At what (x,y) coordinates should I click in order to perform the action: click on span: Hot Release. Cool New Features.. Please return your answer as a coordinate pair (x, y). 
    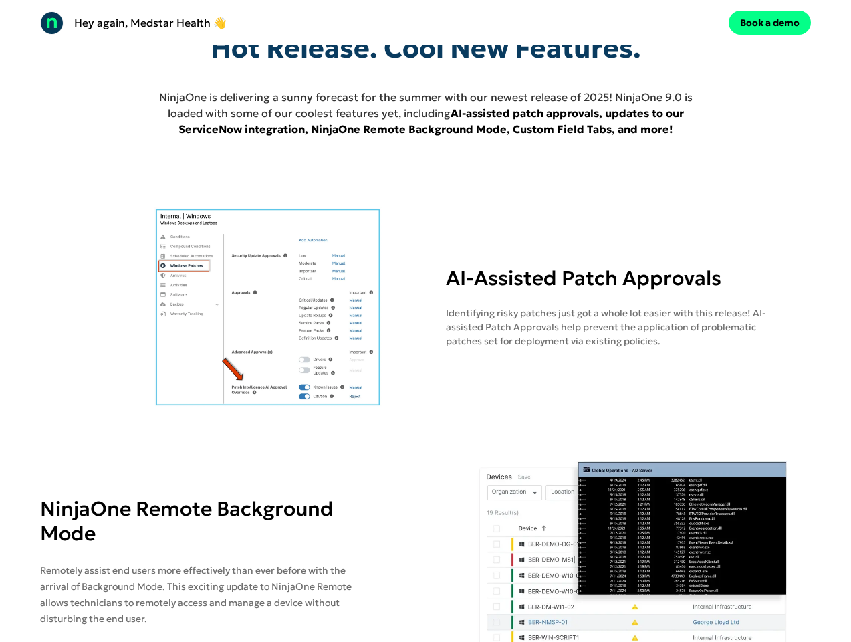
    Looking at the image, I should click on (426, 48).